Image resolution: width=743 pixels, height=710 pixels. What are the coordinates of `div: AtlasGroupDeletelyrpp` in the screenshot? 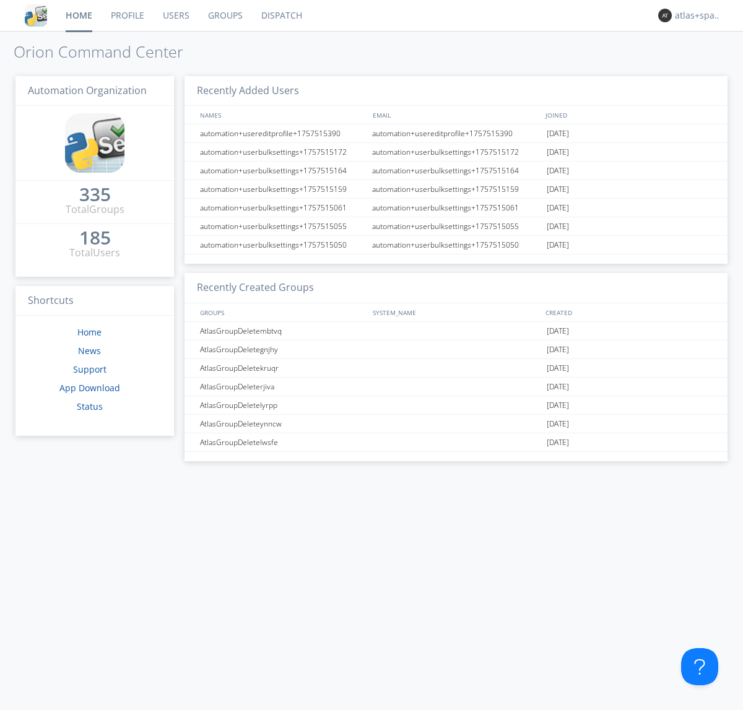 It's located at (282, 405).